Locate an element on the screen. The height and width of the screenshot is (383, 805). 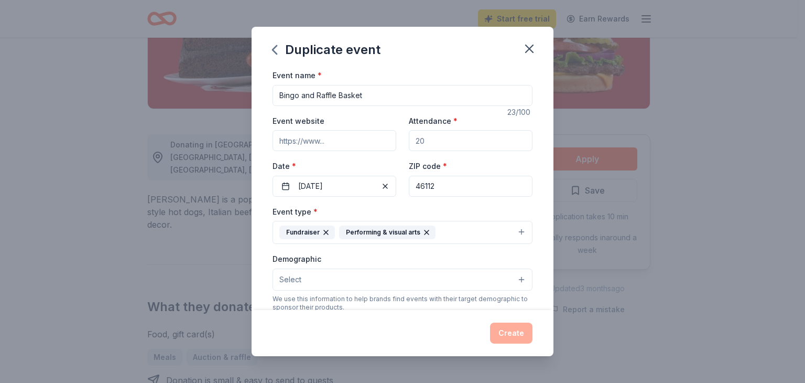
div: Performing & visual arts is located at coordinates (388, 232).